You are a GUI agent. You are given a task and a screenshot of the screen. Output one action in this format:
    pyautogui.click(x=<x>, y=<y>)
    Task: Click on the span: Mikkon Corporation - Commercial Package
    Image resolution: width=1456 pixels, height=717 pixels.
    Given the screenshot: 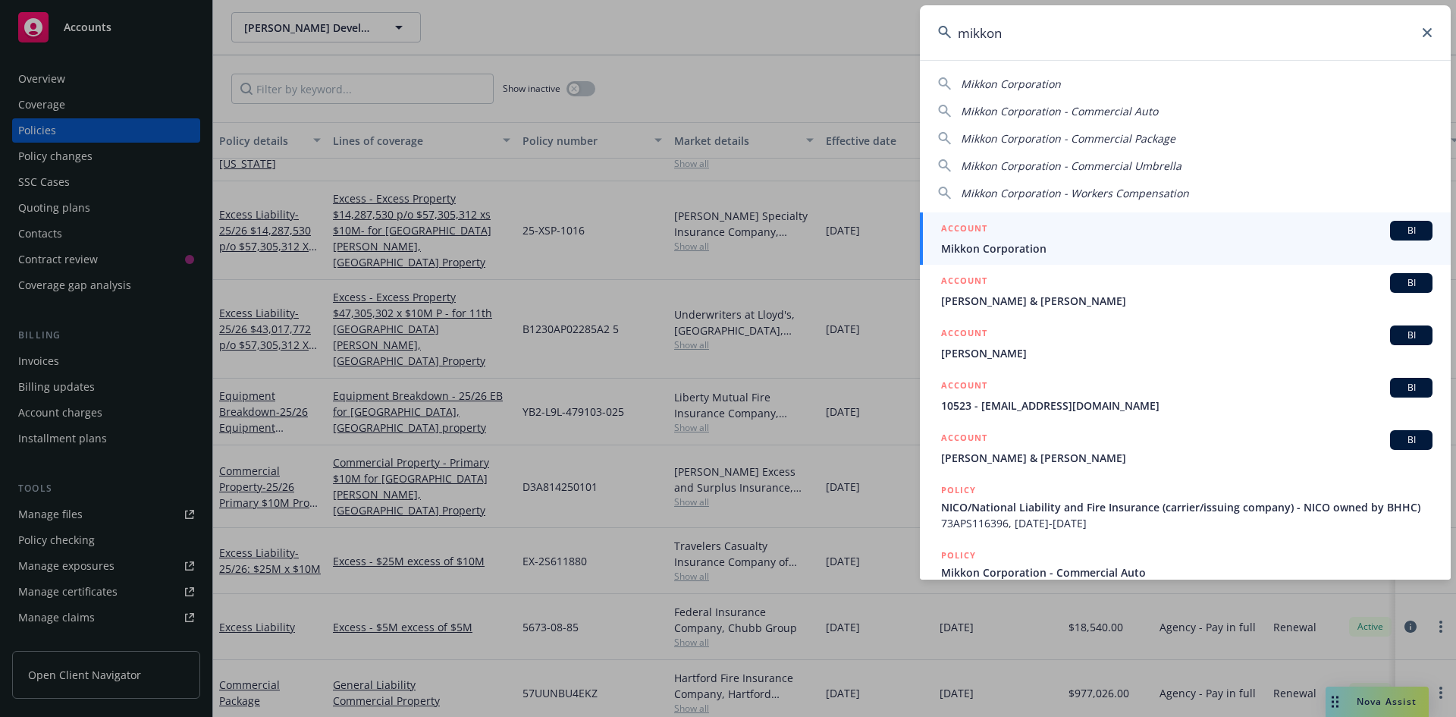 What is the action you would take?
    pyautogui.click(x=1068, y=138)
    